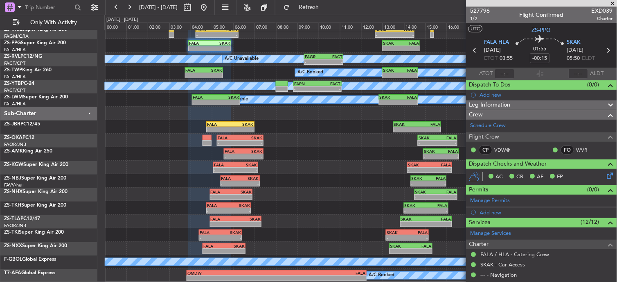 This screenshot has width=617, height=282. I want to click on span: F-GBOL, so click(13, 259).